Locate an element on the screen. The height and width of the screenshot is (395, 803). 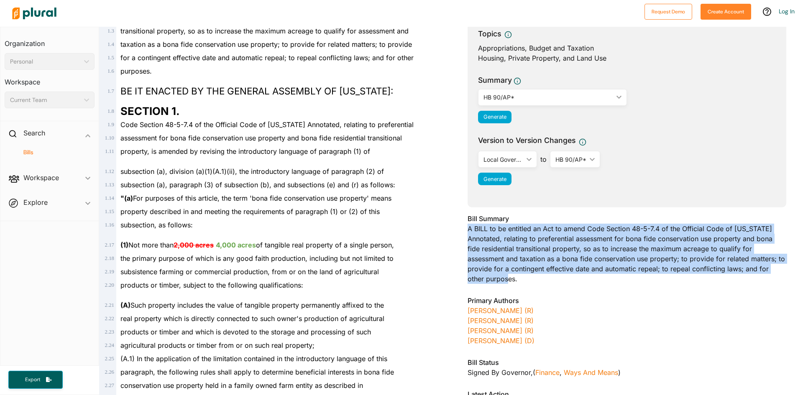
div: Current Team is located at coordinates (45, 100).